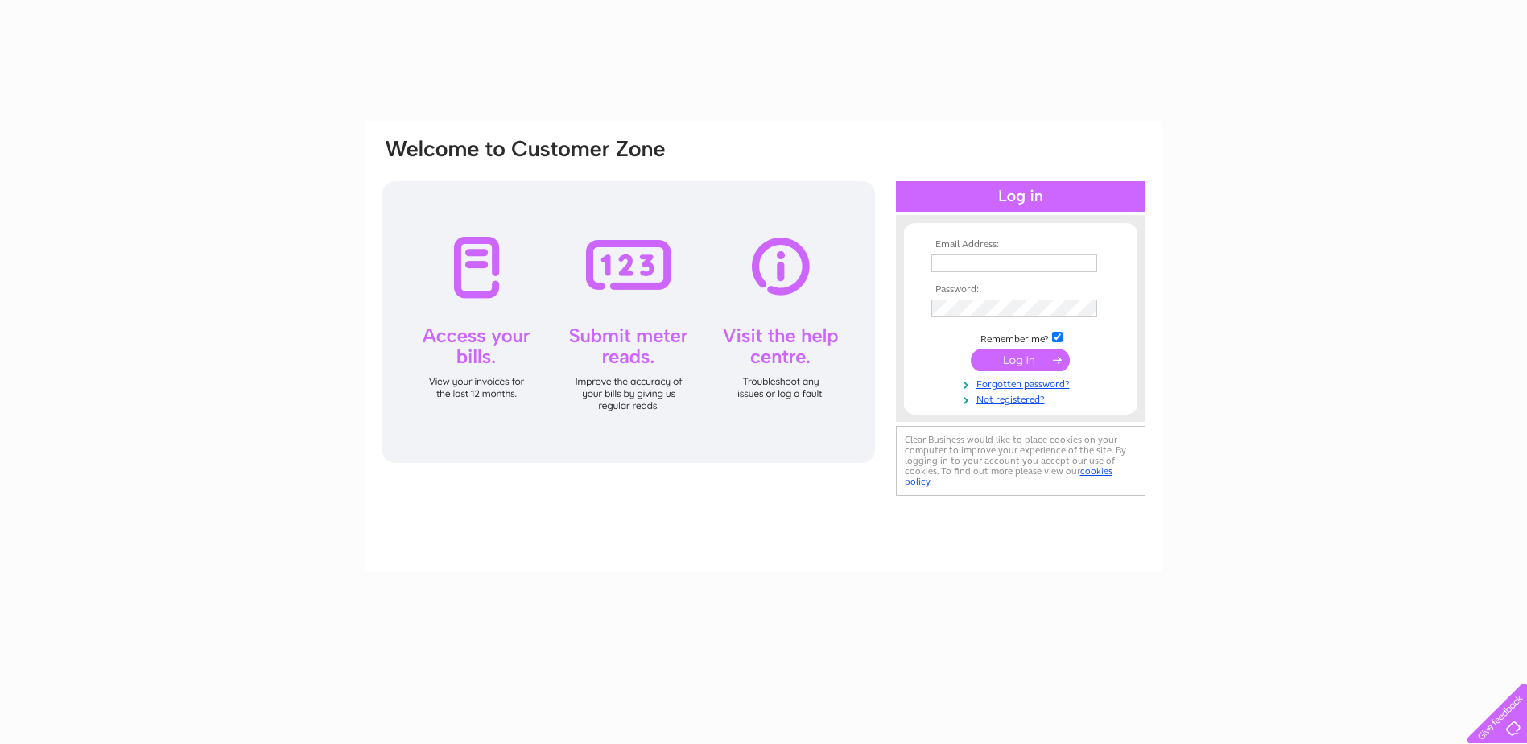 This screenshot has width=1527, height=744. Describe the element at coordinates (1022, 382) in the screenshot. I see `a: Forgotten password?` at that location.